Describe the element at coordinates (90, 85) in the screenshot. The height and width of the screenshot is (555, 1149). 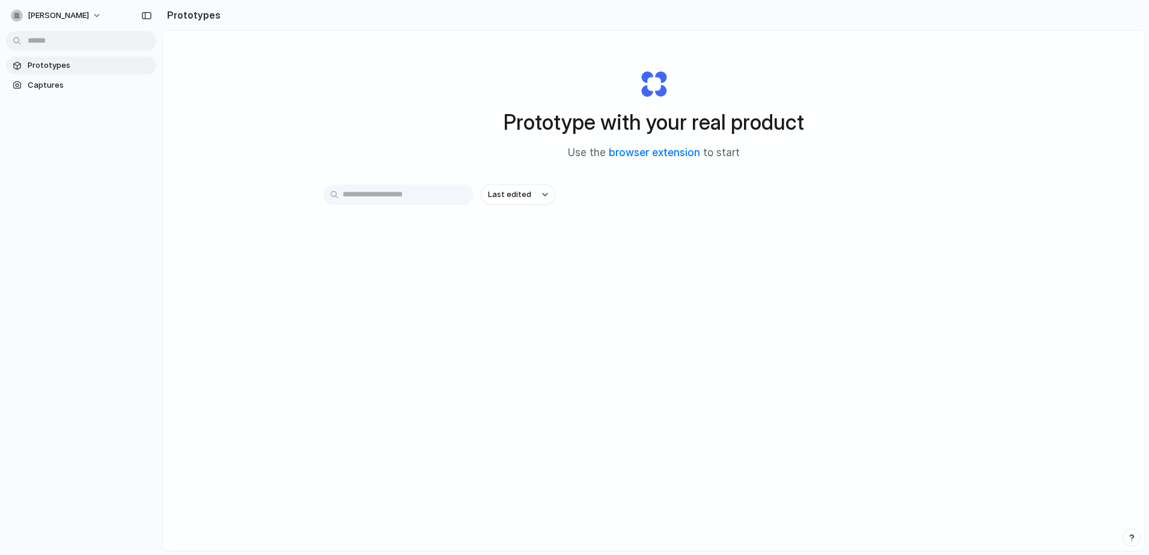
I see `span: Captures` at that location.